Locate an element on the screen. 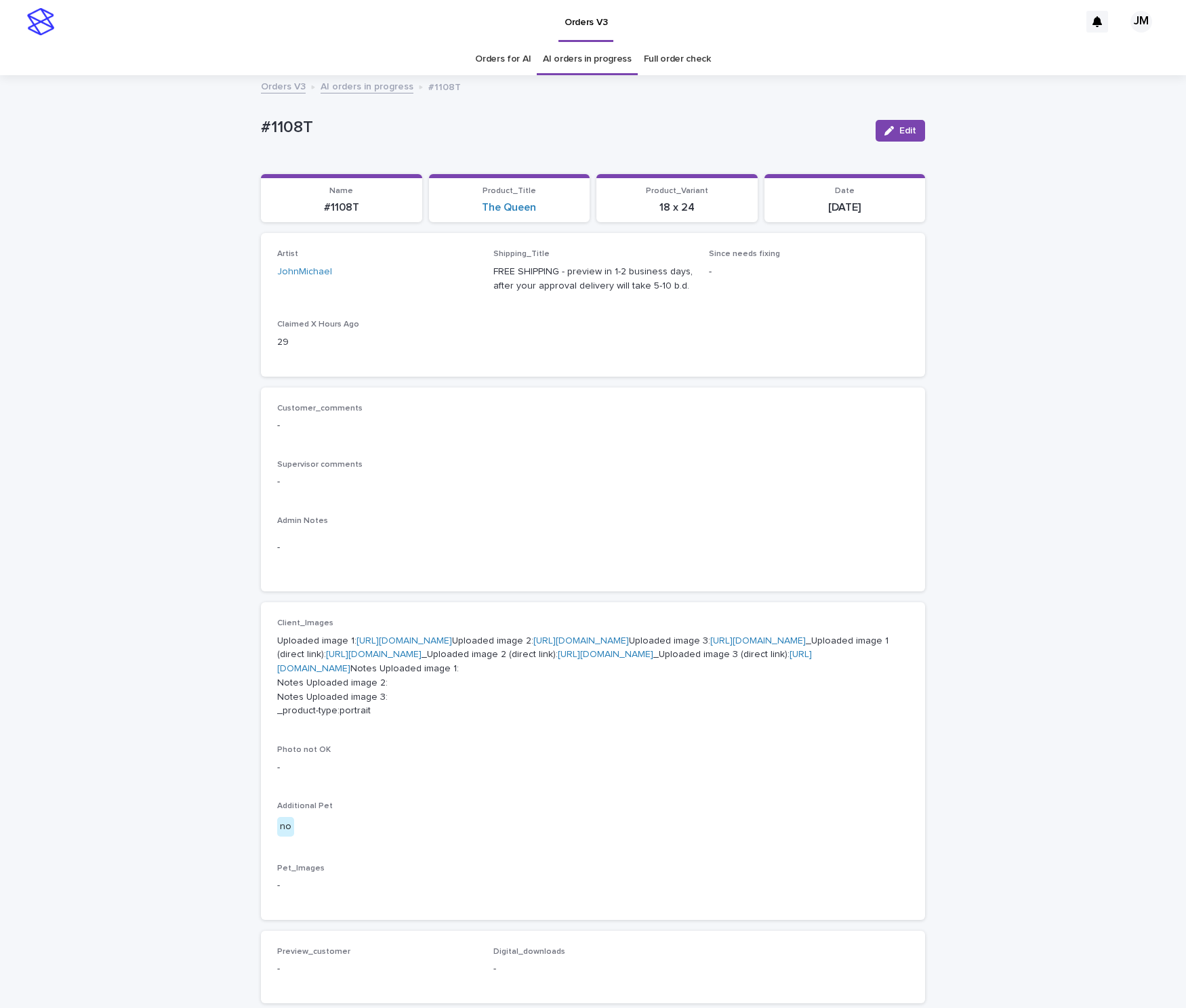 The height and width of the screenshot is (1008, 1186). span: Additional Pet is located at coordinates (305, 806).